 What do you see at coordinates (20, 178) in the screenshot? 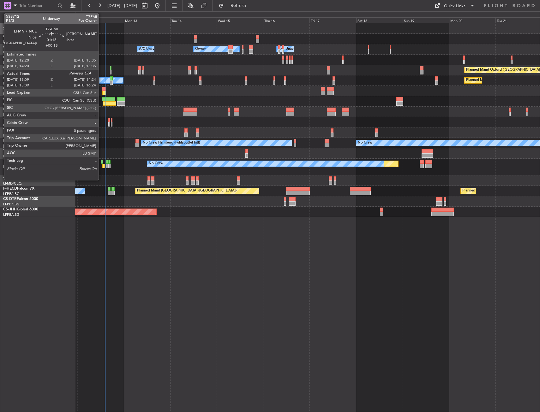
I see `a: 9H-LPZLegacy 500` at bounding box center [20, 178].